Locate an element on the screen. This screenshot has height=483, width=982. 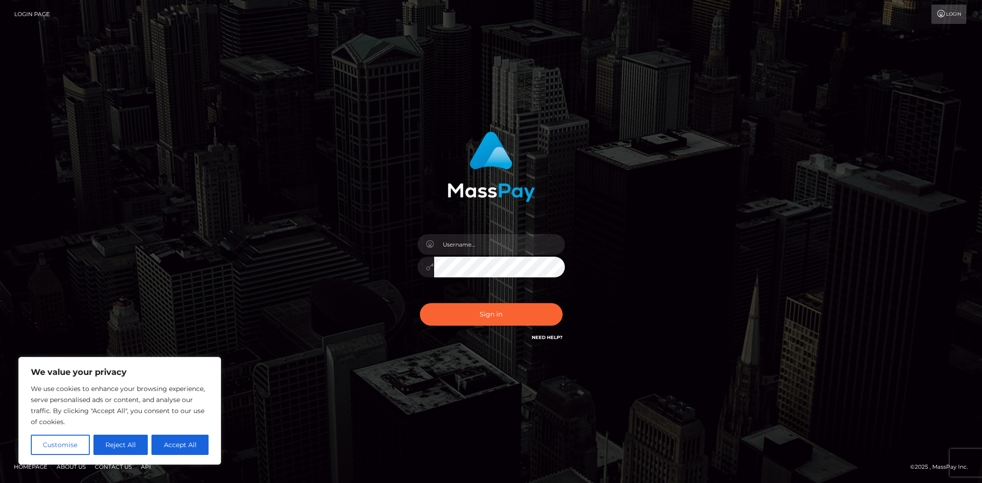
img: MassPay Login is located at coordinates (491, 167).